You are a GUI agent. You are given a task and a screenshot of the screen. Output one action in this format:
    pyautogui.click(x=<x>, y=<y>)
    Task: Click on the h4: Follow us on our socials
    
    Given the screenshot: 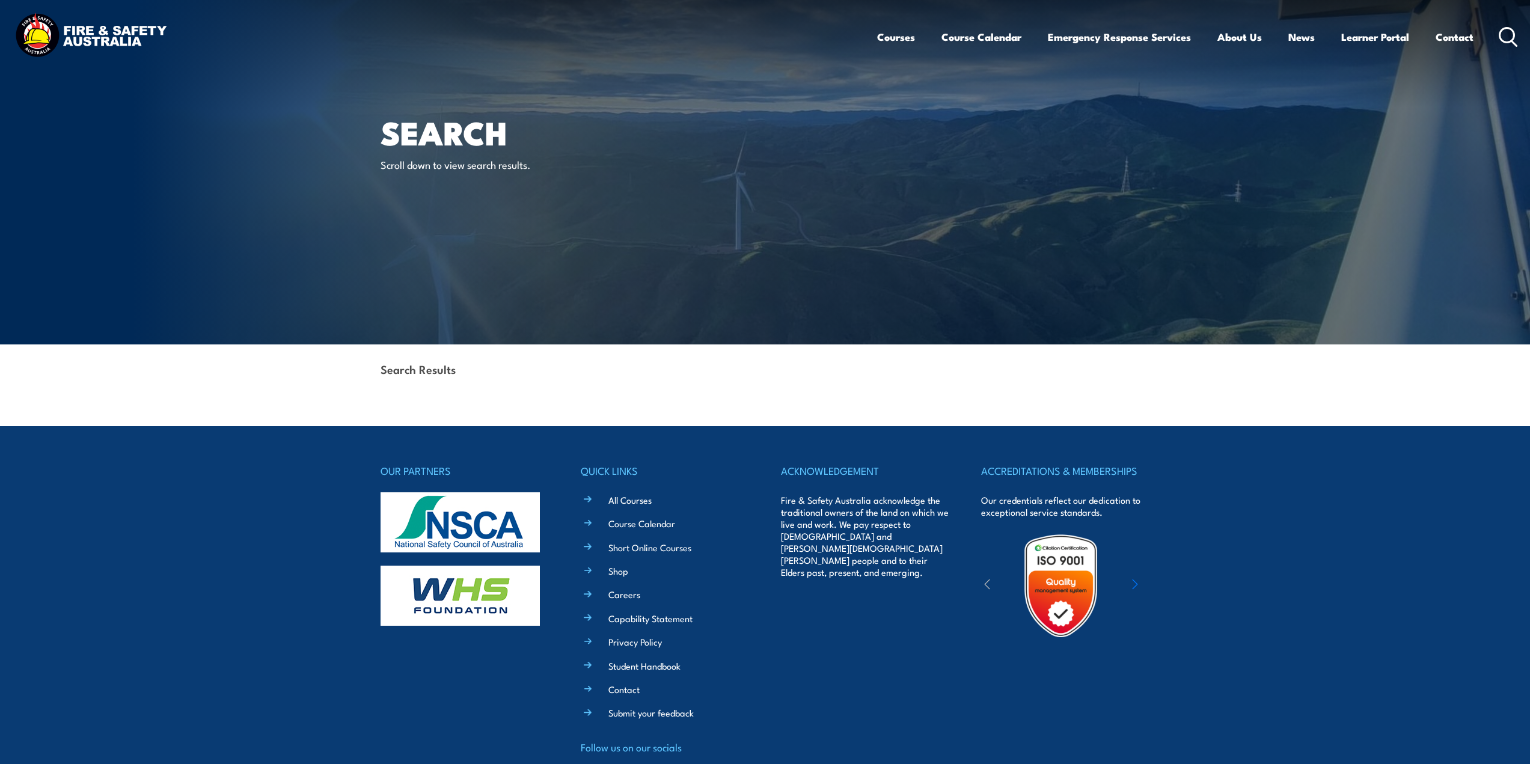 What is the action you would take?
    pyautogui.click(x=665, y=747)
    